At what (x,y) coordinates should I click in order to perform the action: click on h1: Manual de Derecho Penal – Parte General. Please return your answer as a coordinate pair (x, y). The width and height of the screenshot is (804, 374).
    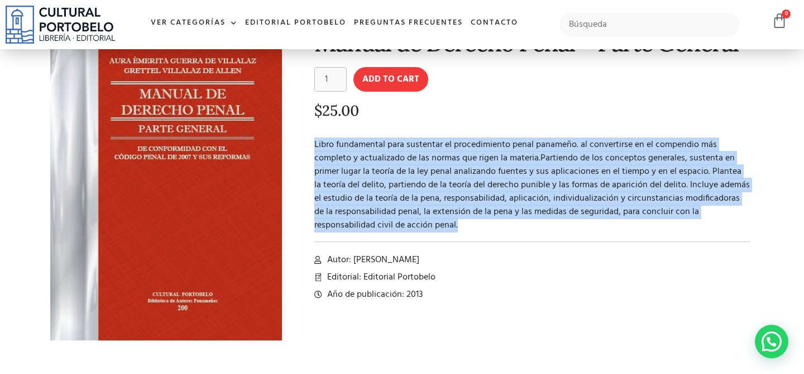
    Looking at the image, I should click on (532, 42).